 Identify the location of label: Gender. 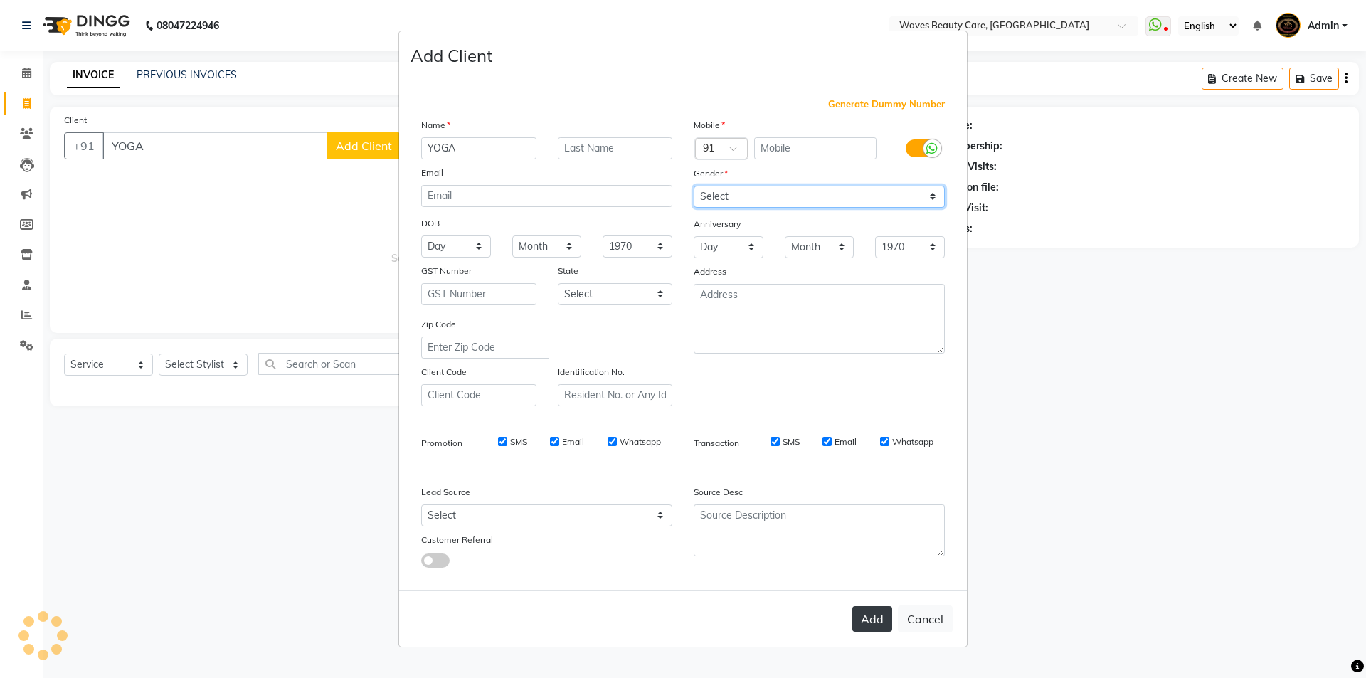
(711, 174).